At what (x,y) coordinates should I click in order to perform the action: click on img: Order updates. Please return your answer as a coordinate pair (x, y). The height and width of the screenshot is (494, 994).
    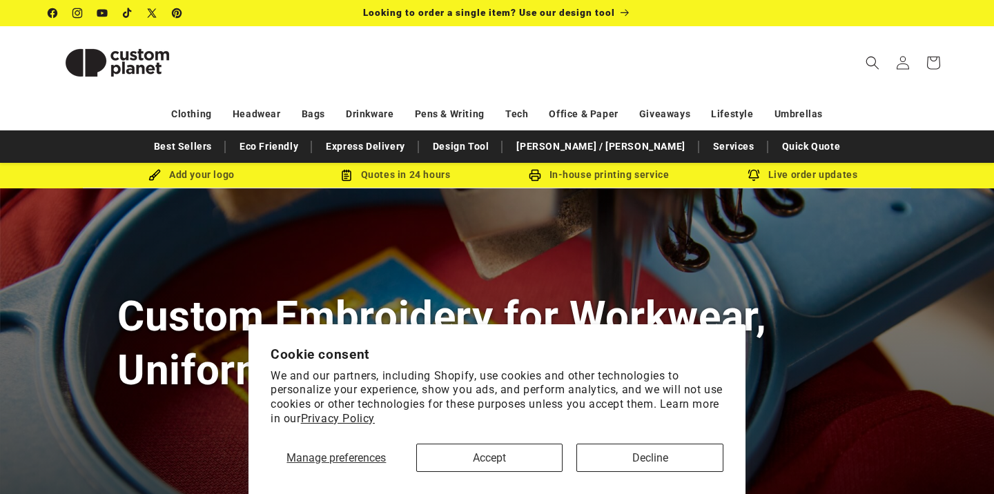
    Looking at the image, I should click on (753, 175).